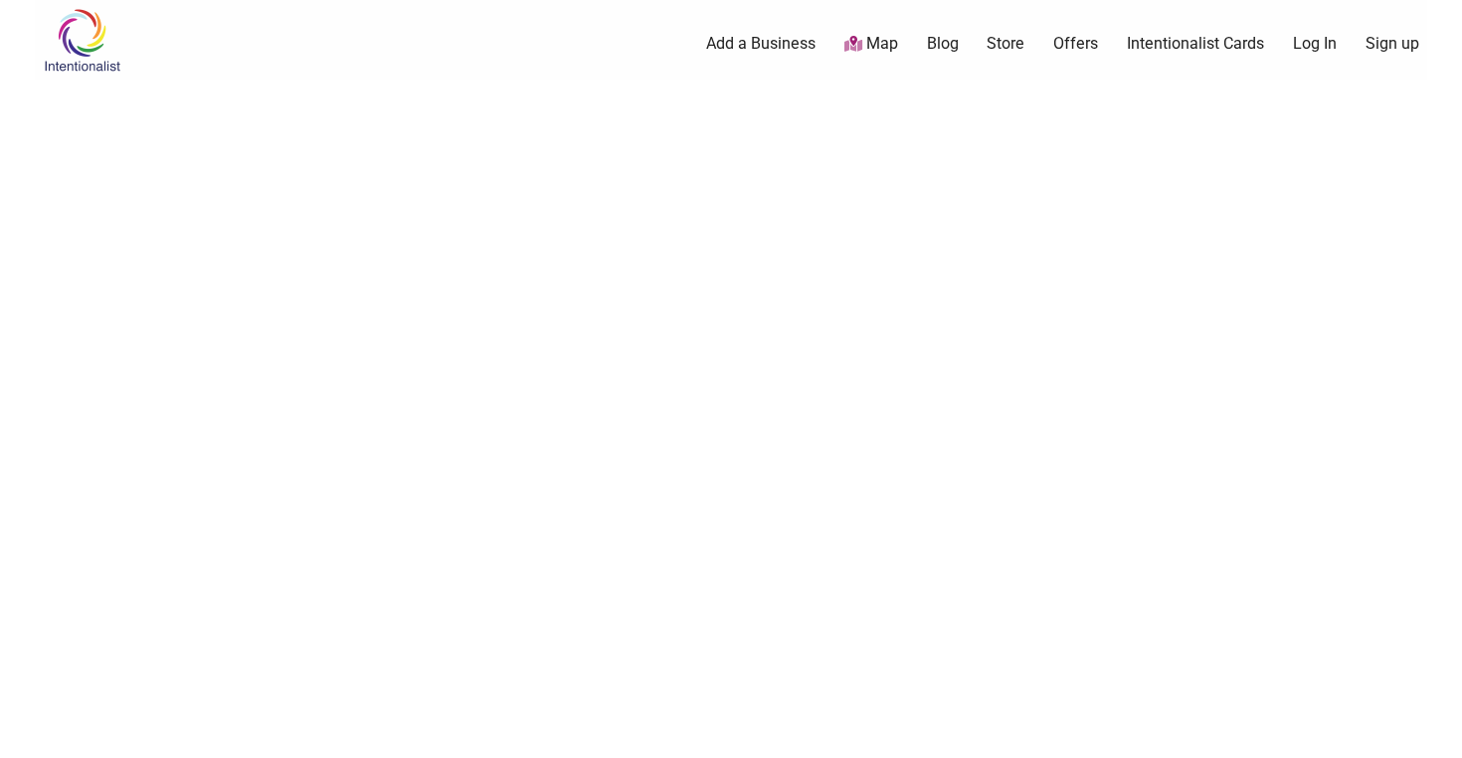  What do you see at coordinates (1392, 44) in the screenshot?
I see `a: Sign up` at bounding box center [1392, 44].